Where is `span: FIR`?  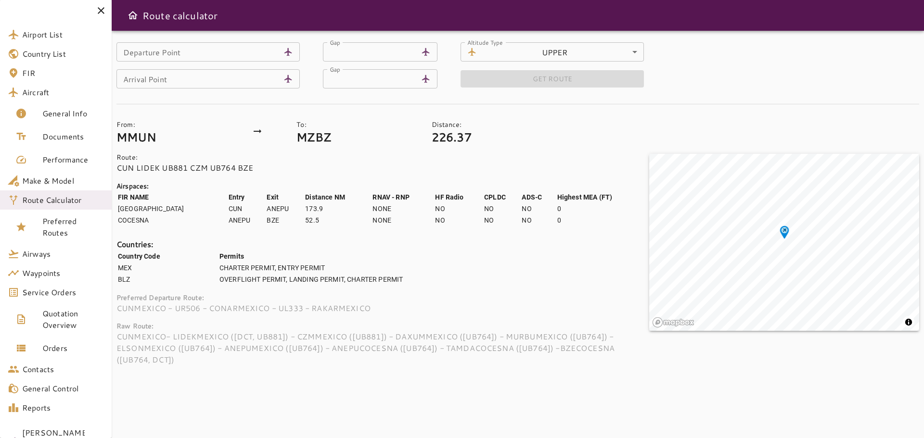 span: FIR is located at coordinates (63, 73).